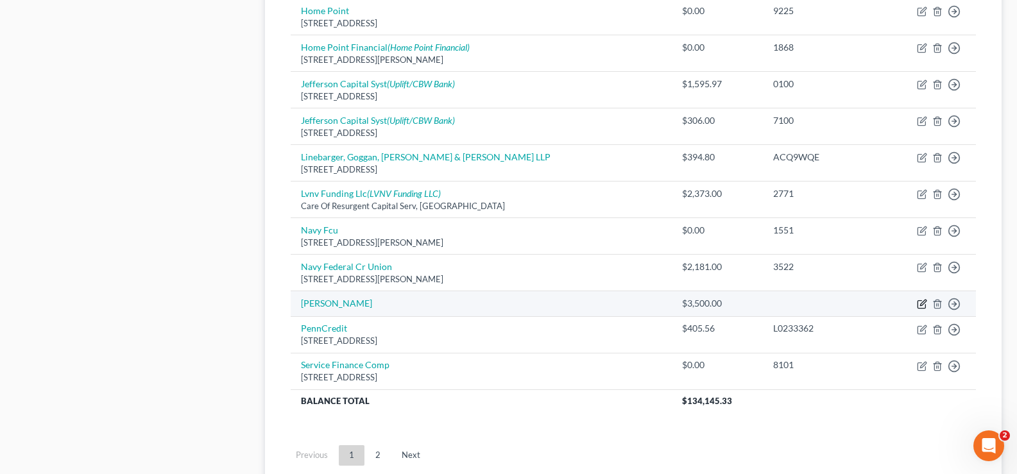 Image resolution: width=1017 pixels, height=474 pixels. Describe the element at coordinates (821, 267) in the screenshot. I see `div: 3522` at that location.